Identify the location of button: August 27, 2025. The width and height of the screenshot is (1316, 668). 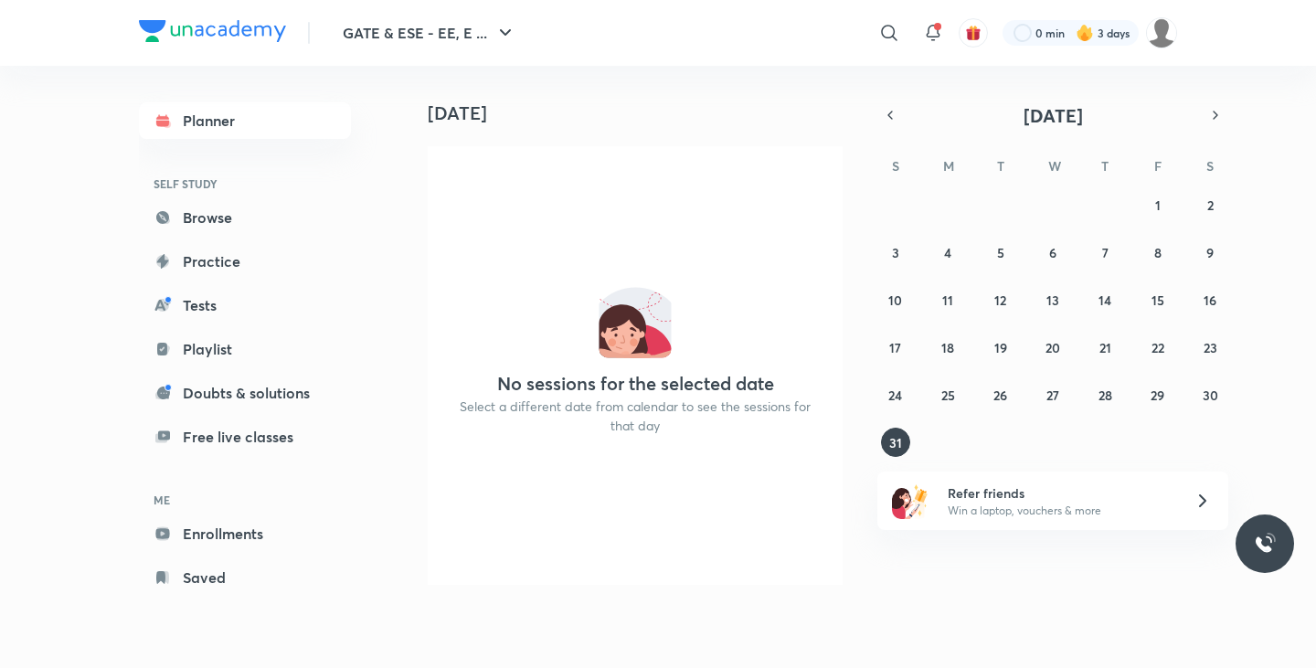
(1053, 395).